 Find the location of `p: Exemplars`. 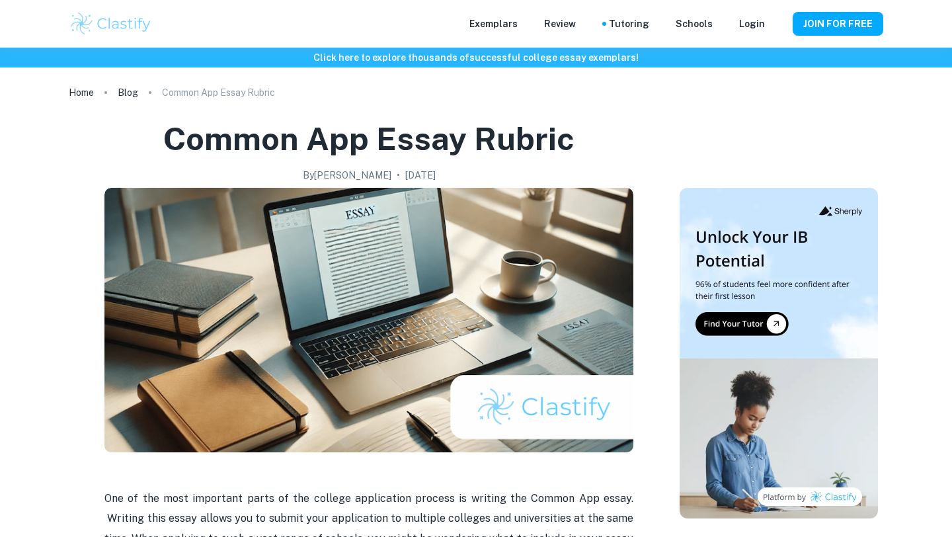

p: Exemplars is located at coordinates (493, 24).